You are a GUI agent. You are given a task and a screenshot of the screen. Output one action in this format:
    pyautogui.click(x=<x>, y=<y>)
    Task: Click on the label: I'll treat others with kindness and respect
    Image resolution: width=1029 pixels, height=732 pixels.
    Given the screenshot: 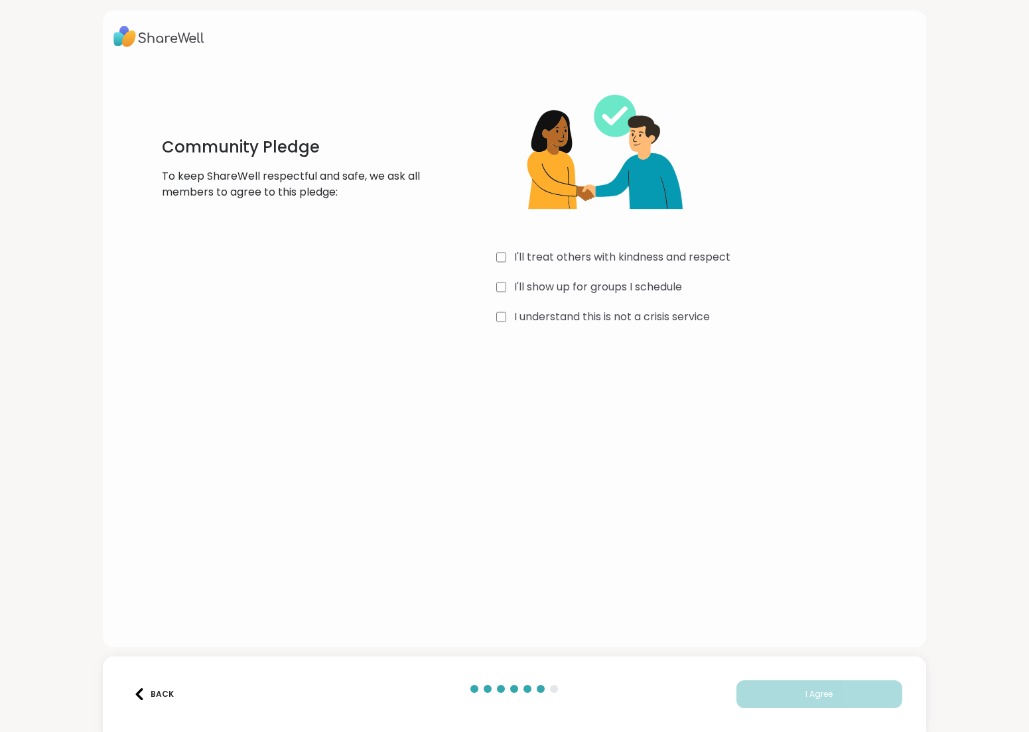 What is the action you would take?
    pyautogui.click(x=622, y=257)
    